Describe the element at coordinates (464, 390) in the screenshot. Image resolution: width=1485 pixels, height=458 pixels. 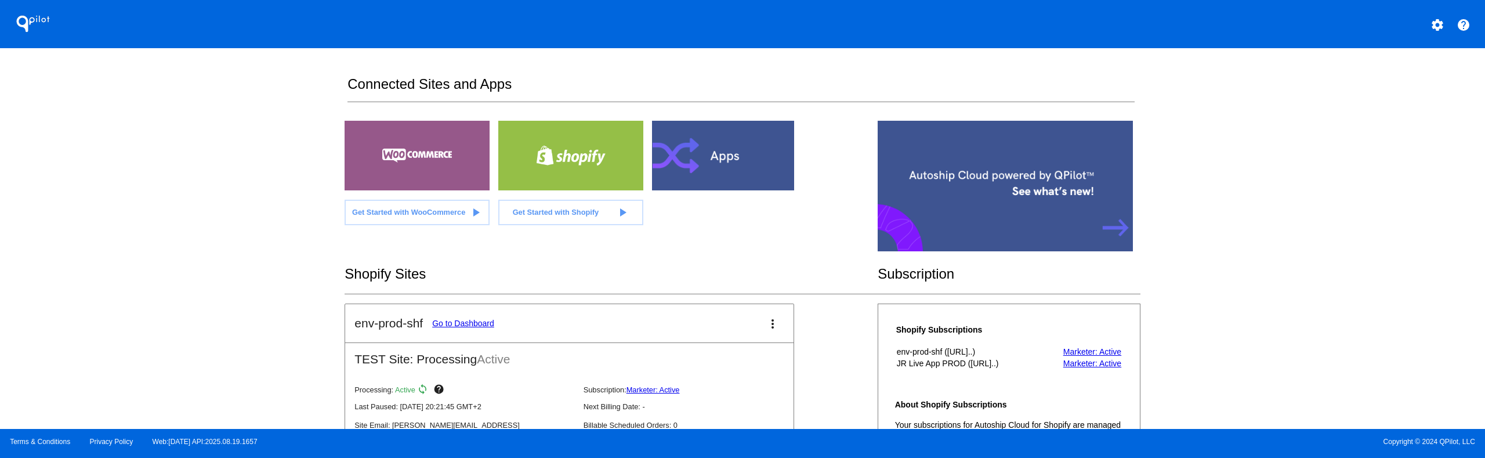
I see `p: Processing:` at that location.